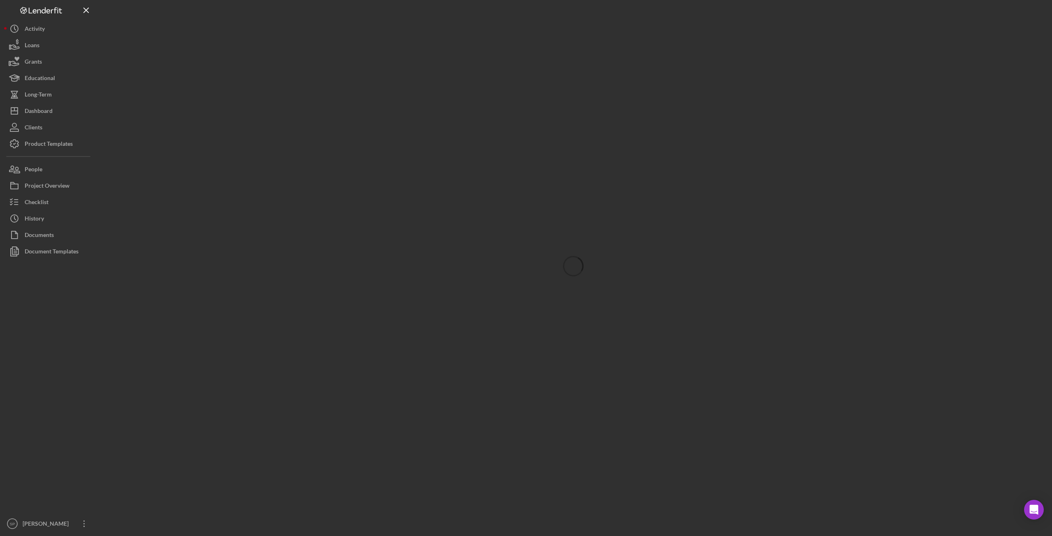 This screenshot has height=536, width=1052. What do you see at coordinates (49, 127) in the screenshot?
I see `a: Clients` at bounding box center [49, 127].